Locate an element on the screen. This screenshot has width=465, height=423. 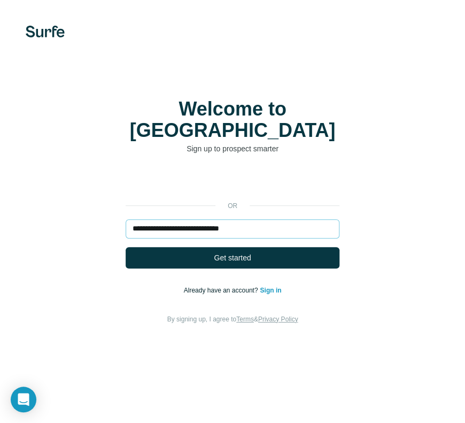
img: Surfe's logo is located at coordinates (45, 32).